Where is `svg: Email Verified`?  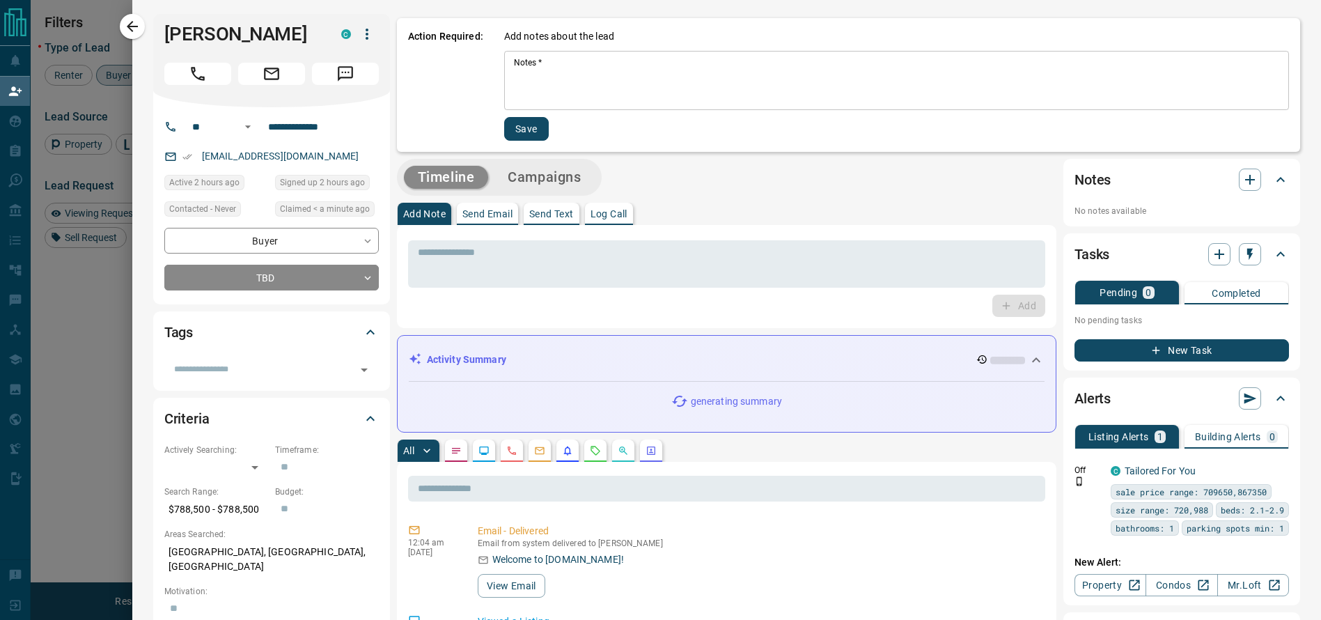
svg: Email Verified is located at coordinates (187, 157).